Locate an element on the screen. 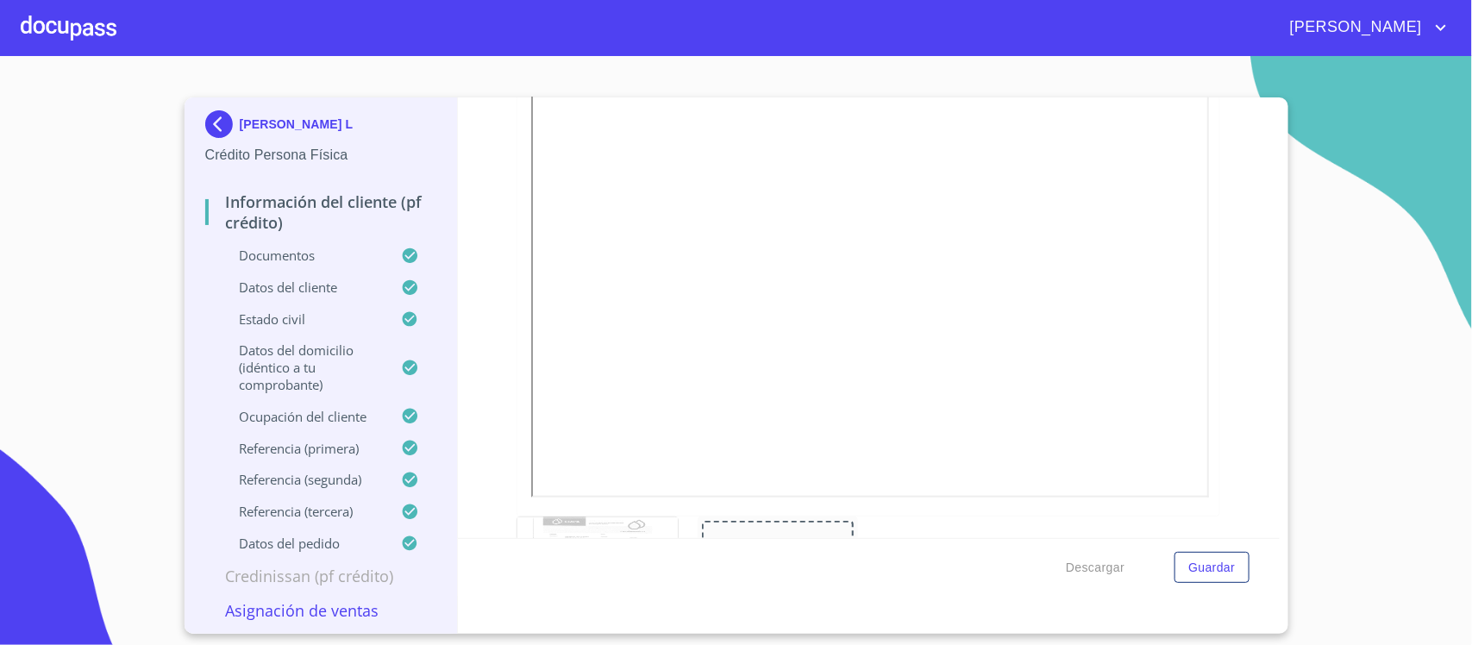 This screenshot has width=1472, height=645. button: Descargar is located at coordinates (1095, 567).